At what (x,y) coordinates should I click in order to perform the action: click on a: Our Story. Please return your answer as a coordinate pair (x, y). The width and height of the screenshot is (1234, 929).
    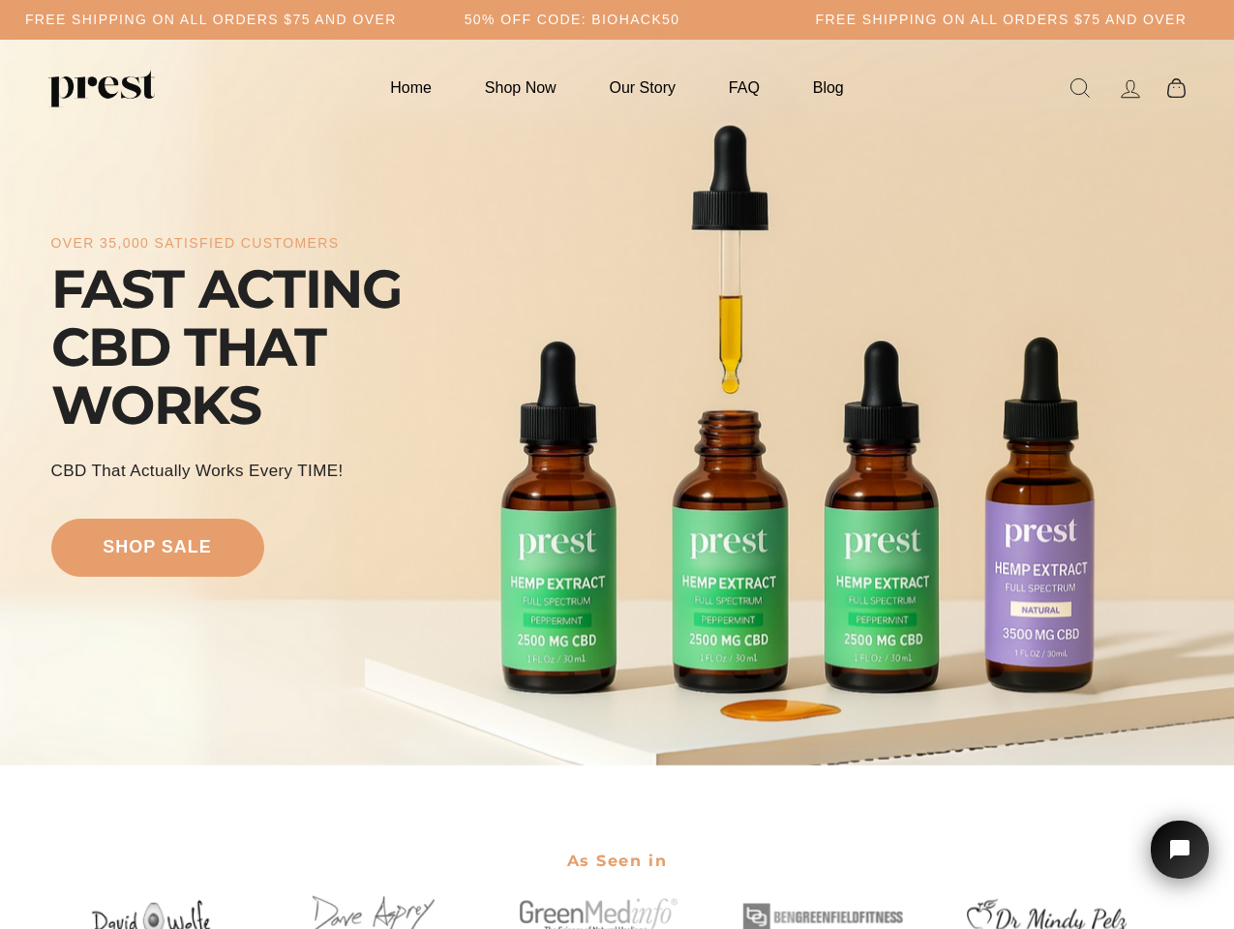
    Looking at the image, I should click on (643, 87).